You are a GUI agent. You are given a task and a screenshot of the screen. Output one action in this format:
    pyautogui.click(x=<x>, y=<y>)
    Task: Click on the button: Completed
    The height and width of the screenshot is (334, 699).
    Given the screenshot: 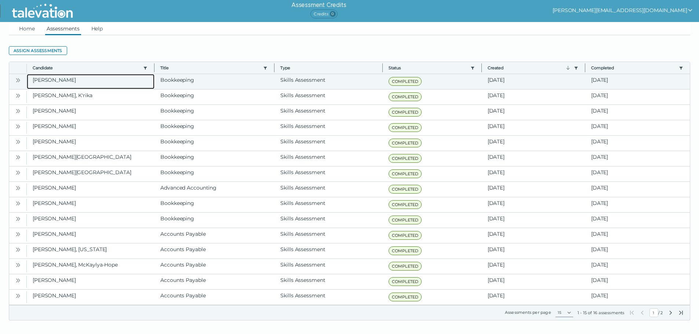 What is the action you would take?
    pyautogui.click(x=633, y=68)
    